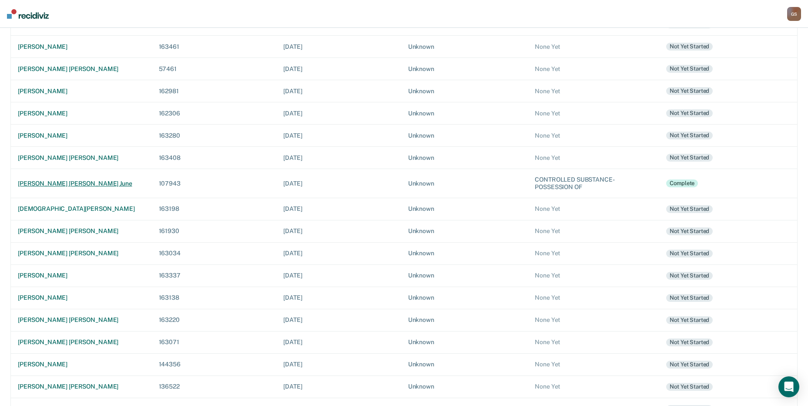 This screenshot has width=808, height=406. What do you see at coordinates (214, 91) in the screenshot?
I see `td: 162981` at bounding box center [214, 91].